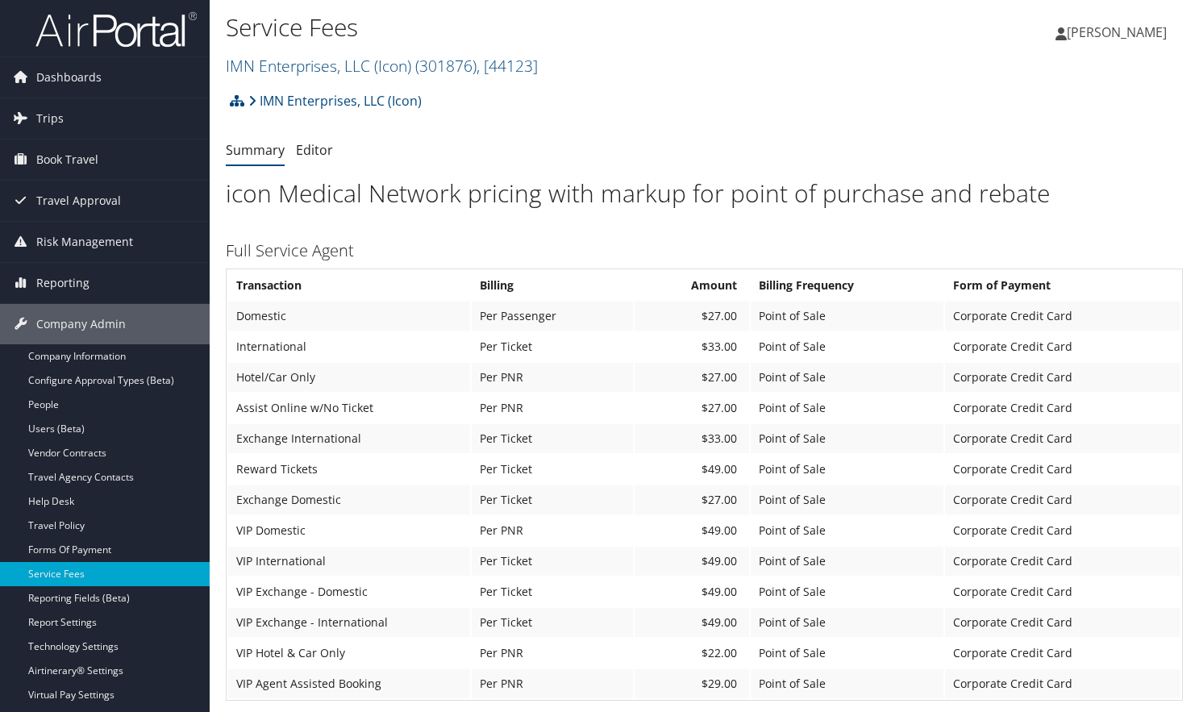  Describe the element at coordinates (349, 286) in the screenshot. I see `th: Transaction` at that location.